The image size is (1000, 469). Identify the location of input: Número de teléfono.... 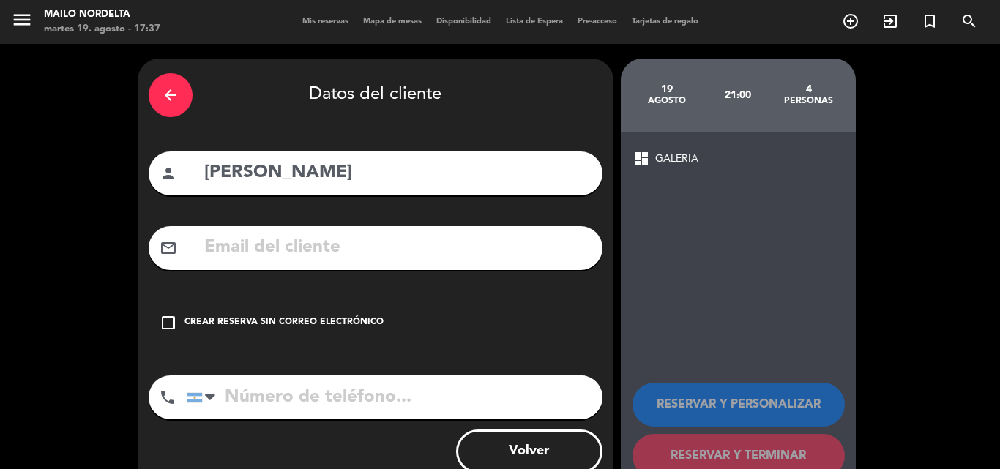
(395, 398).